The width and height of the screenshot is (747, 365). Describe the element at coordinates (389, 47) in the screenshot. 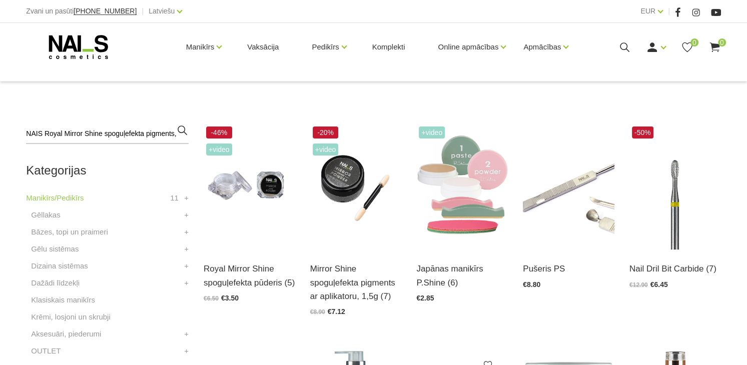

I see `a: Komplekti` at that location.